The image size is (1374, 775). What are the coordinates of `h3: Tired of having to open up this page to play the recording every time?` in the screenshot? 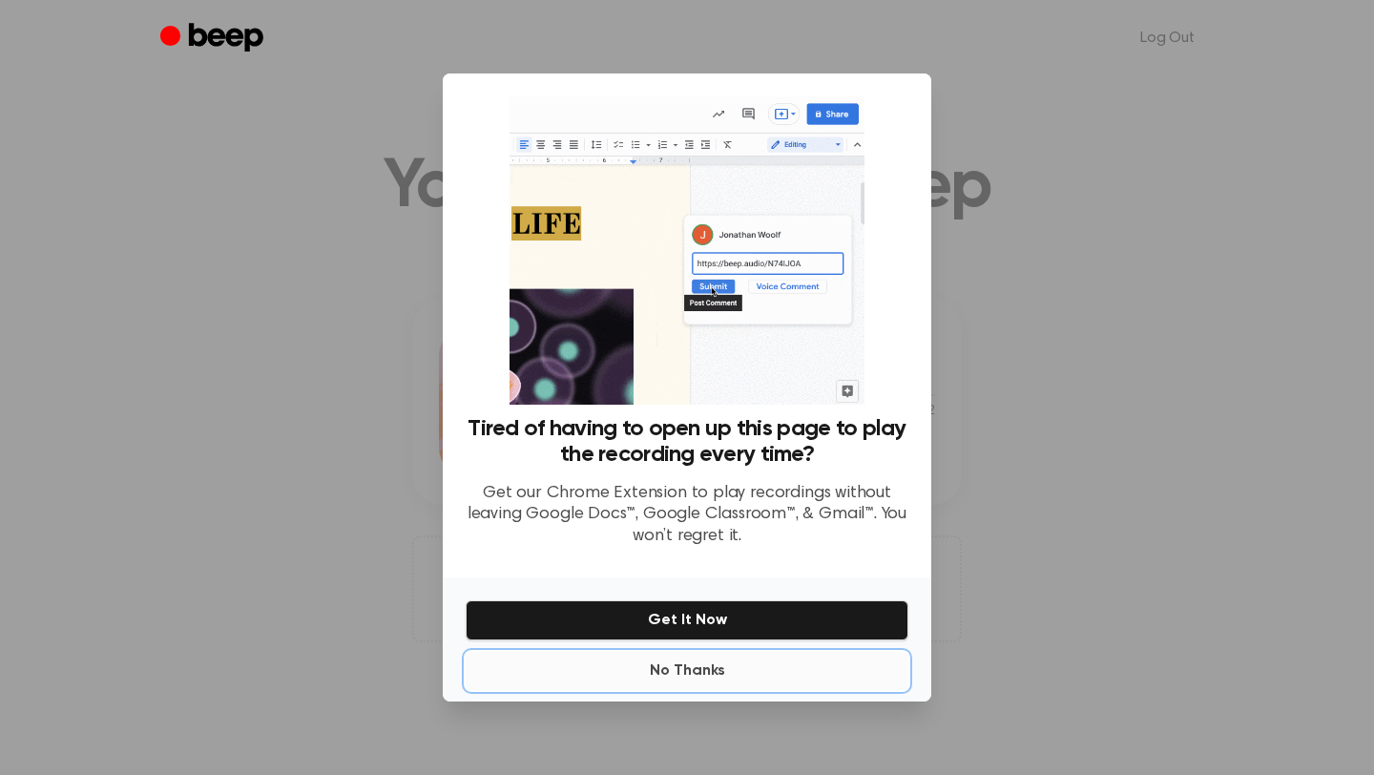 It's located at (687, 442).